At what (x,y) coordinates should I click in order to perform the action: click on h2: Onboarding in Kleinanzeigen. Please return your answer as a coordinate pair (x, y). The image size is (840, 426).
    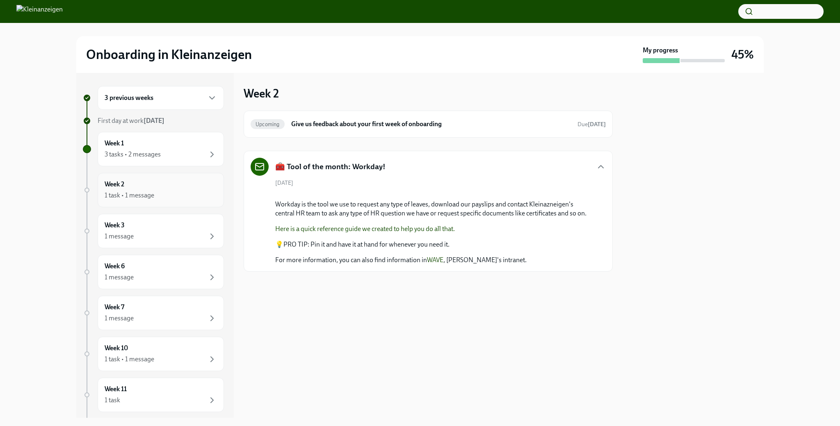
    Looking at the image, I should click on (169, 55).